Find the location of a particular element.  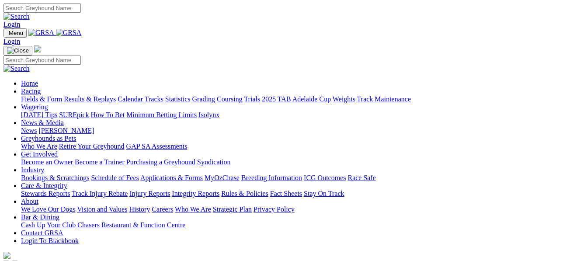

a: Strategic Plan is located at coordinates (232, 209).